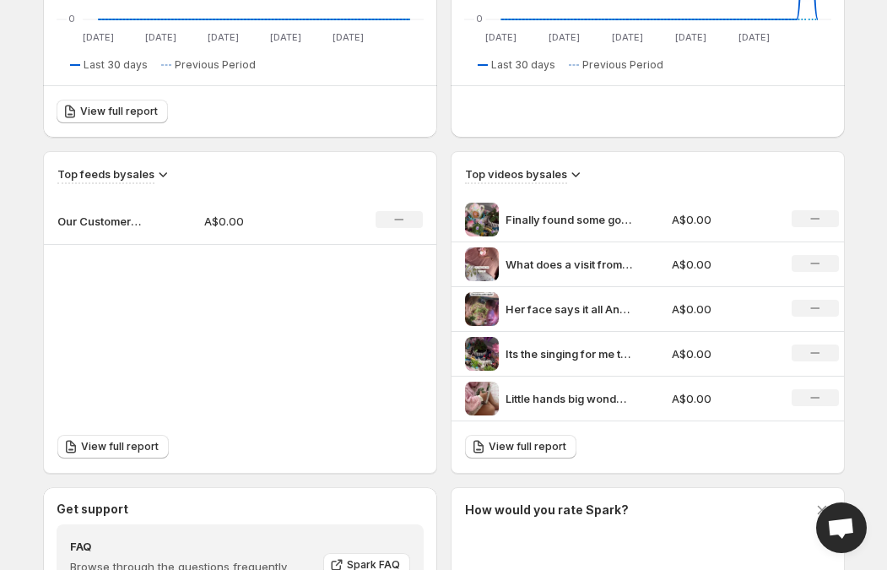 Image resolution: width=887 pixels, height=570 pixels. Describe the element at coordinates (516, 174) in the screenshot. I see `h3: Top videos by sales` at that location.